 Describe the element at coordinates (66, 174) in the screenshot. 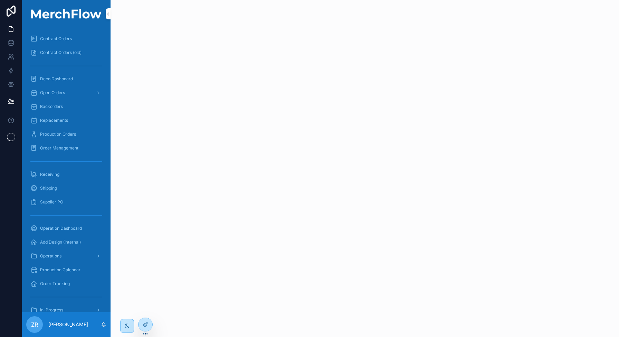

I see `a: Receiving` at that location.